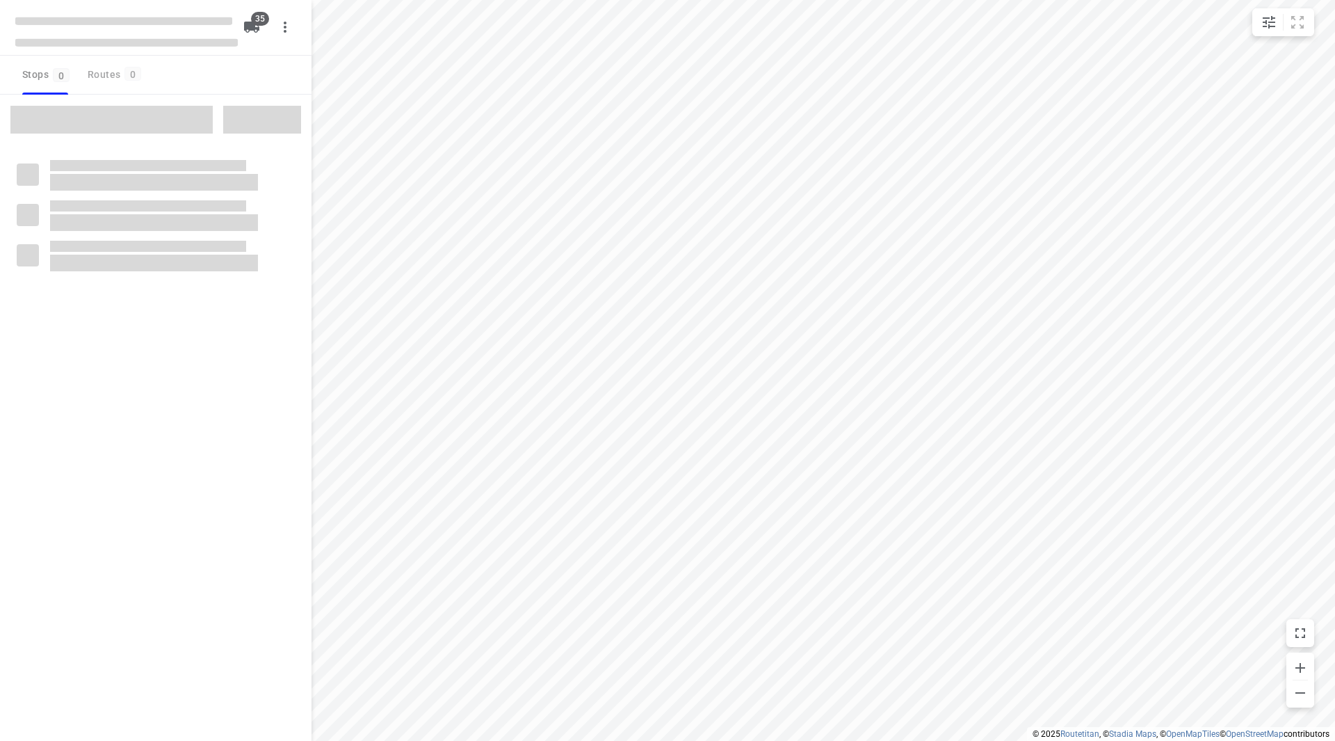  I want to click on li: © 2025 , © , © © contributors, so click(1181, 734).